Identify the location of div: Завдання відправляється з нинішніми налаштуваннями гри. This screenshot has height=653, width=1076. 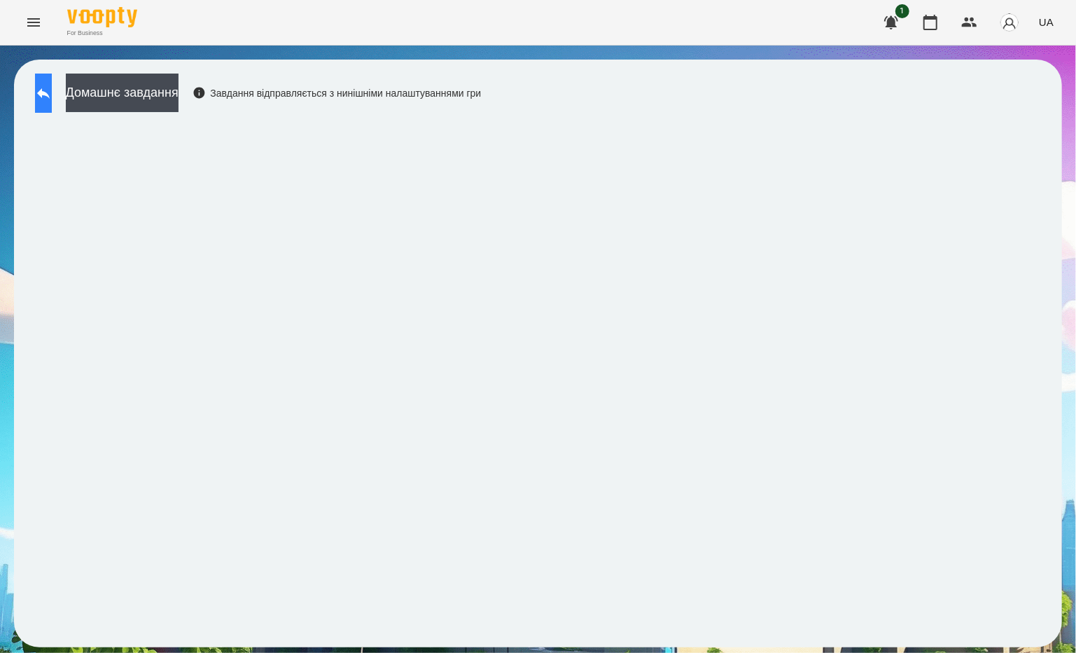
(337, 93).